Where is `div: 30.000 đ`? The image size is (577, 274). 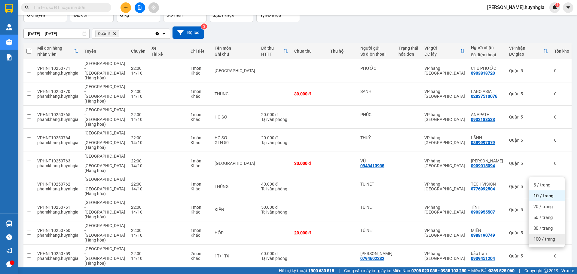
div: 30.000 đ is located at coordinates (309, 163).